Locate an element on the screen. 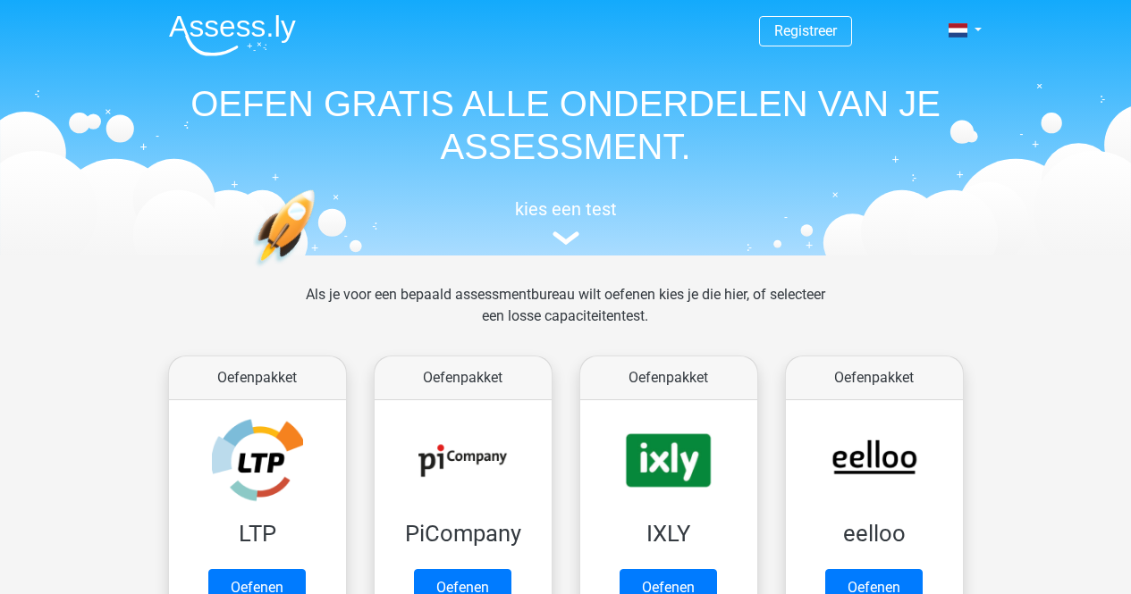  h1: OEFEN GRATIS ALLE ONDERDELEN VAN JE ASSESSMENT. is located at coordinates (566, 125).